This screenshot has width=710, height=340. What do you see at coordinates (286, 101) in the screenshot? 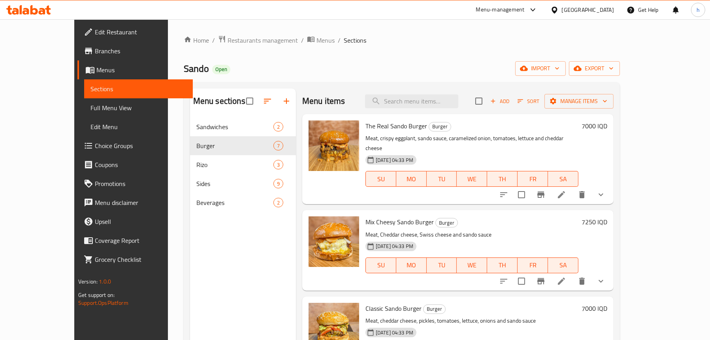
I see `button: Add section` at bounding box center [286, 101].